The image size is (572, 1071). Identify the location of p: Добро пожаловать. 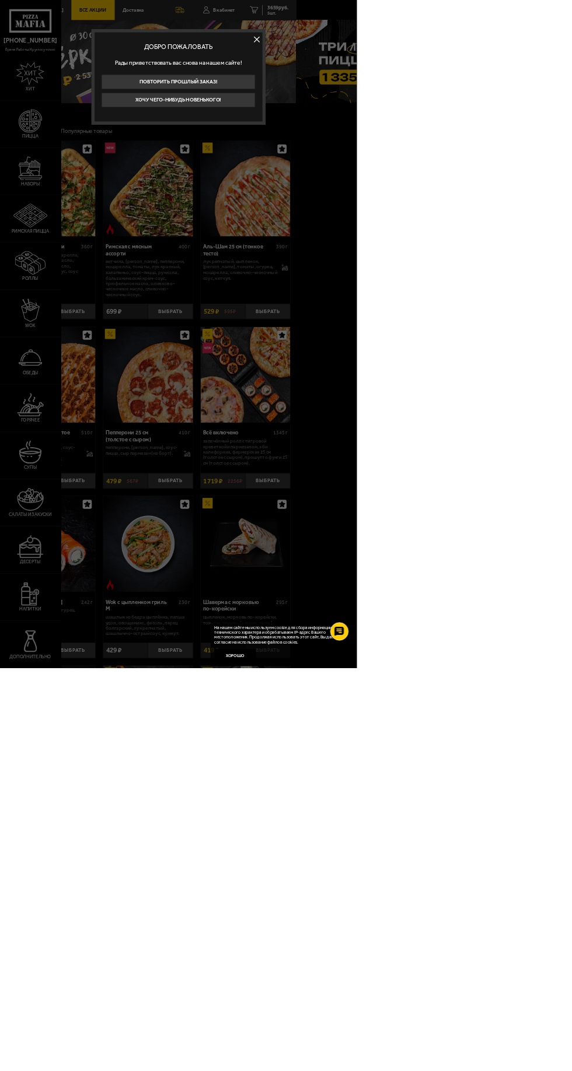
(286, 75).